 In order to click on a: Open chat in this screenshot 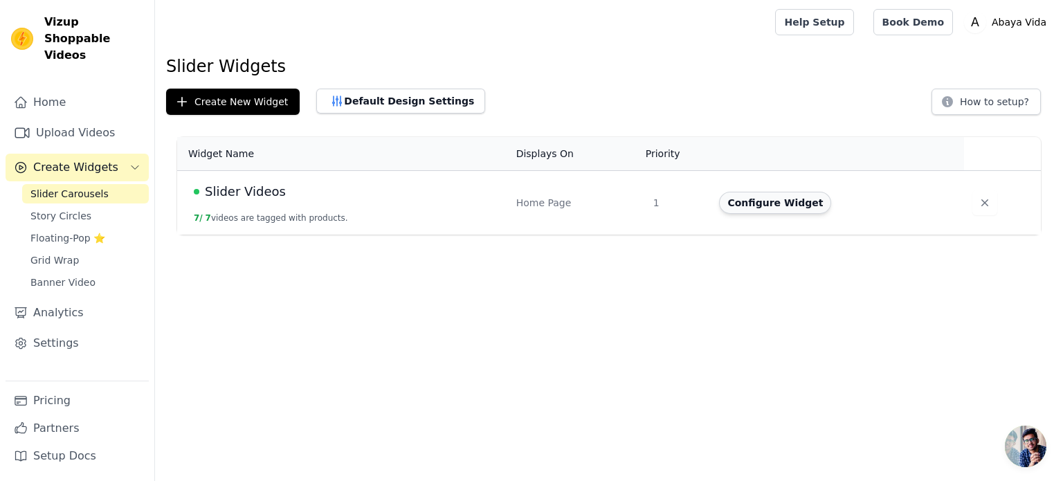, I will do `click(1026, 447)`.